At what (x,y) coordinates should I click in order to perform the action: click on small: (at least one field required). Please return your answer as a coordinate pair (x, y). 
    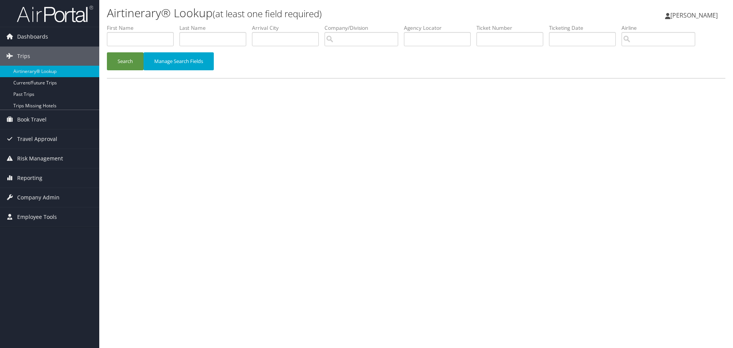
    Looking at the image, I should click on (267, 13).